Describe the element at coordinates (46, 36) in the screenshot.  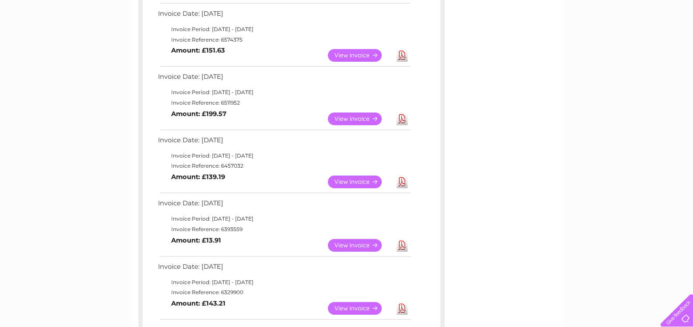
I see `img: logo.png` at that location.